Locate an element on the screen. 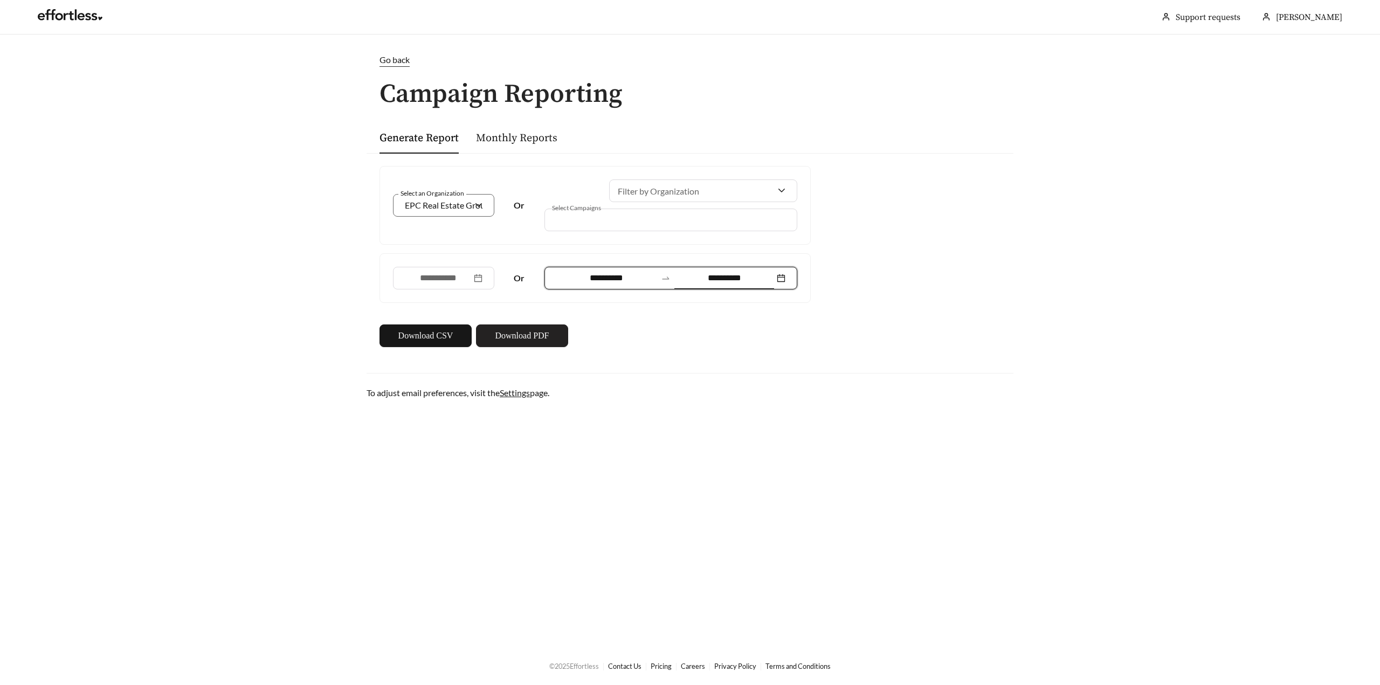 The image size is (1380, 685). span: © 2025 Effortless is located at coordinates (574, 666).